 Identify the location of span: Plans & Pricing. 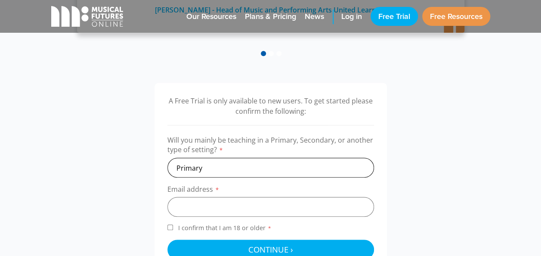
(270, 16).